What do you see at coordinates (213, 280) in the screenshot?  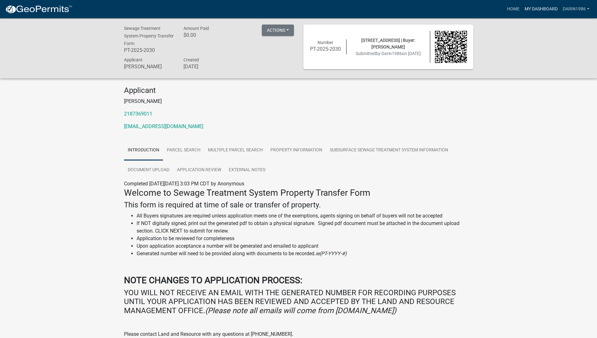 I see `strong: NOTE CHANGES TO APPLICATION PROCESS:` at bounding box center [213, 280].